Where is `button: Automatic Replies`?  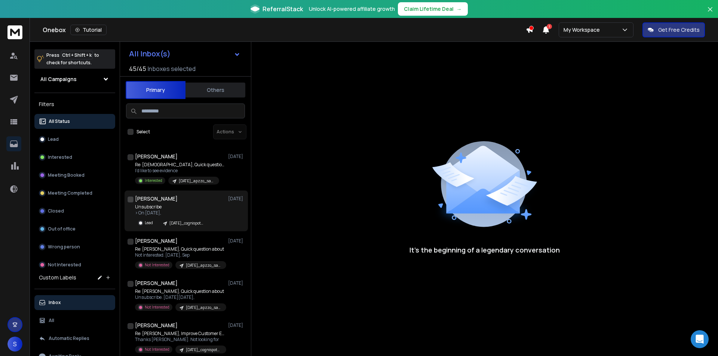 button: Automatic Replies is located at coordinates (75, 339).